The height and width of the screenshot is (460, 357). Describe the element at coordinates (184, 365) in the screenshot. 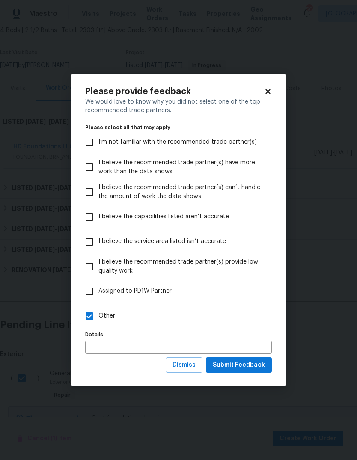

I see `button: Dismiss` at that location.